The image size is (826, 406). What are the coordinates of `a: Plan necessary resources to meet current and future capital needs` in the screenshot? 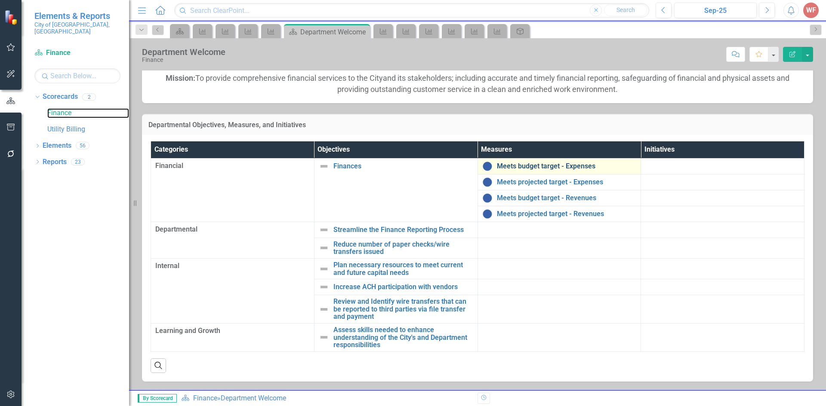 It's located at (403, 269).